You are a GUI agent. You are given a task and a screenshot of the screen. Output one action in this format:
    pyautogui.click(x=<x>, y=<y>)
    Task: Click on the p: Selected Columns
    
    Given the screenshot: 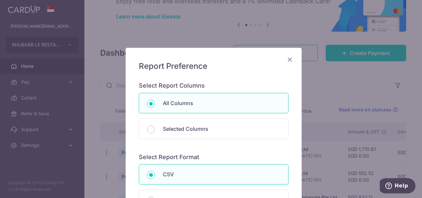 What is the action you would take?
    pyautogui.click(x=221, y=129)
    